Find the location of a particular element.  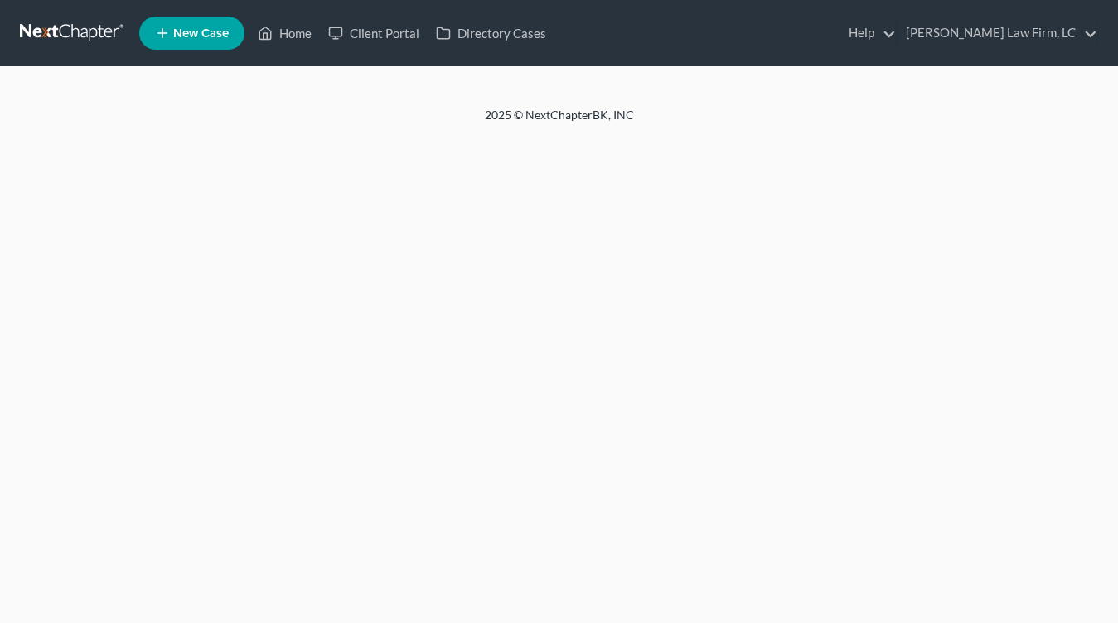

a: Client Portal is located at coordinates (374, 33).